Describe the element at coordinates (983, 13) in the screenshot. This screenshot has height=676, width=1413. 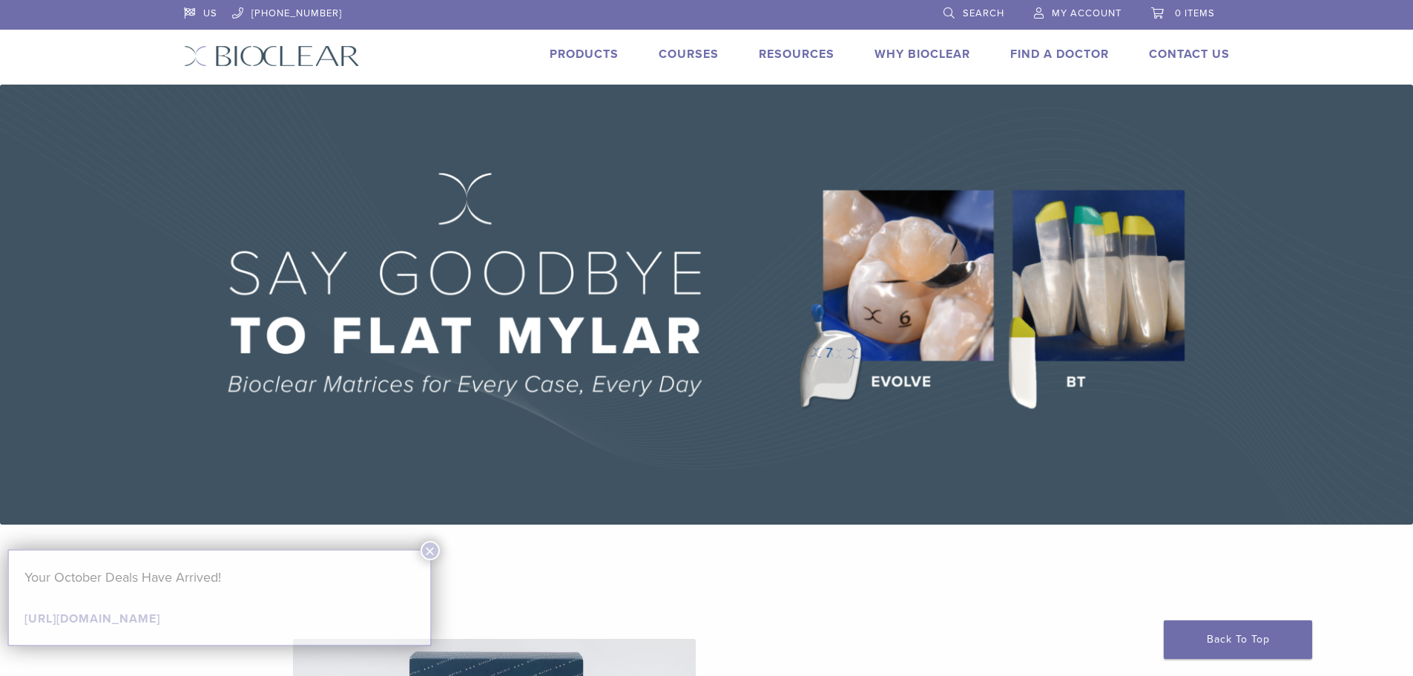
I see `span: Search` at that location.